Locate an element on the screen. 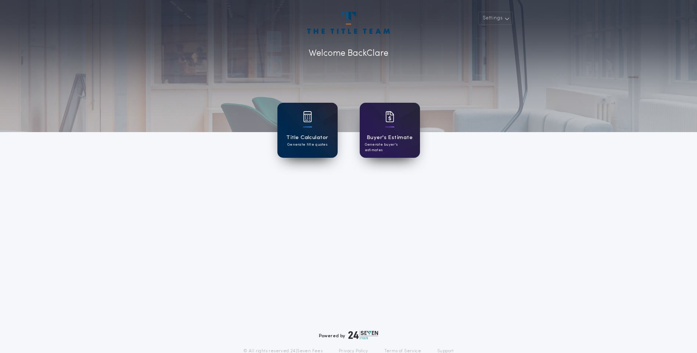 The image size is (697, 353). button: Settings is located at coordinates (495, 18).